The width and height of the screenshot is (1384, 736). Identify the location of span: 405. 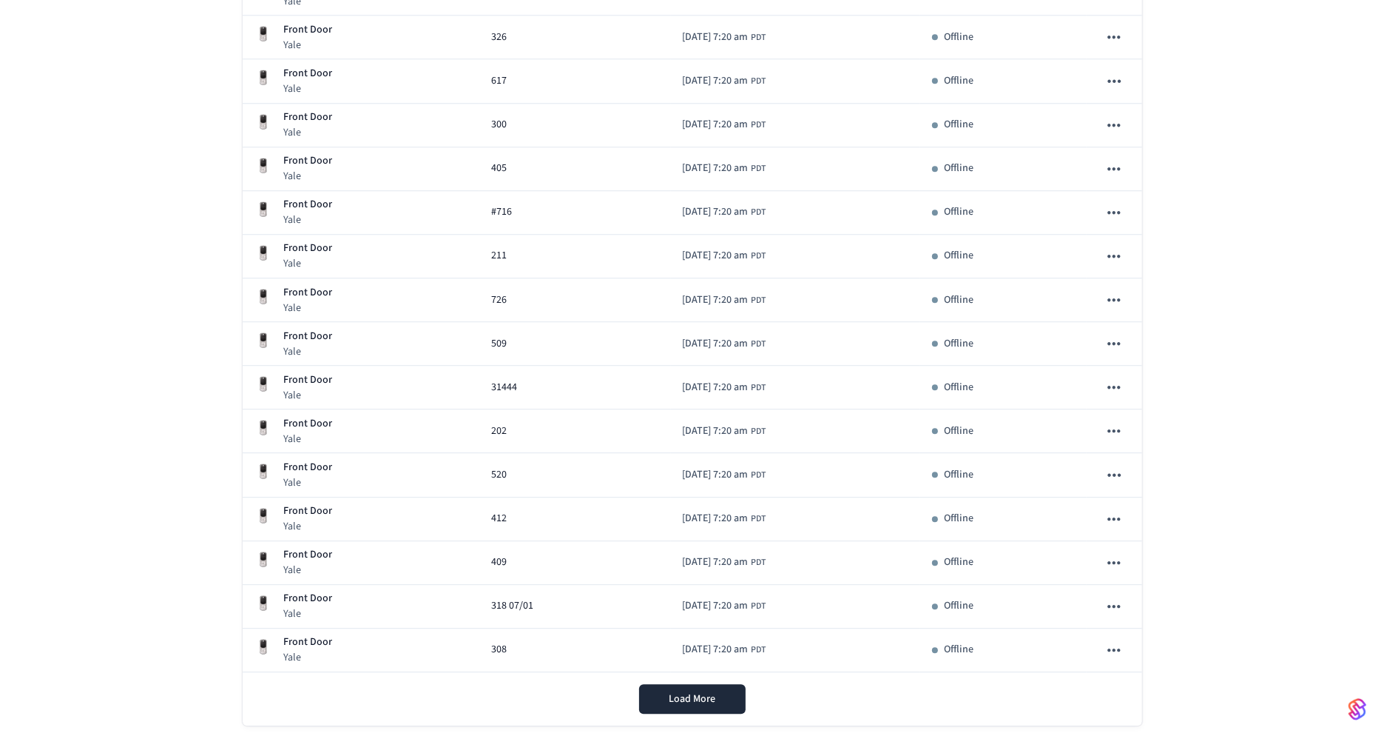
(499, 168).